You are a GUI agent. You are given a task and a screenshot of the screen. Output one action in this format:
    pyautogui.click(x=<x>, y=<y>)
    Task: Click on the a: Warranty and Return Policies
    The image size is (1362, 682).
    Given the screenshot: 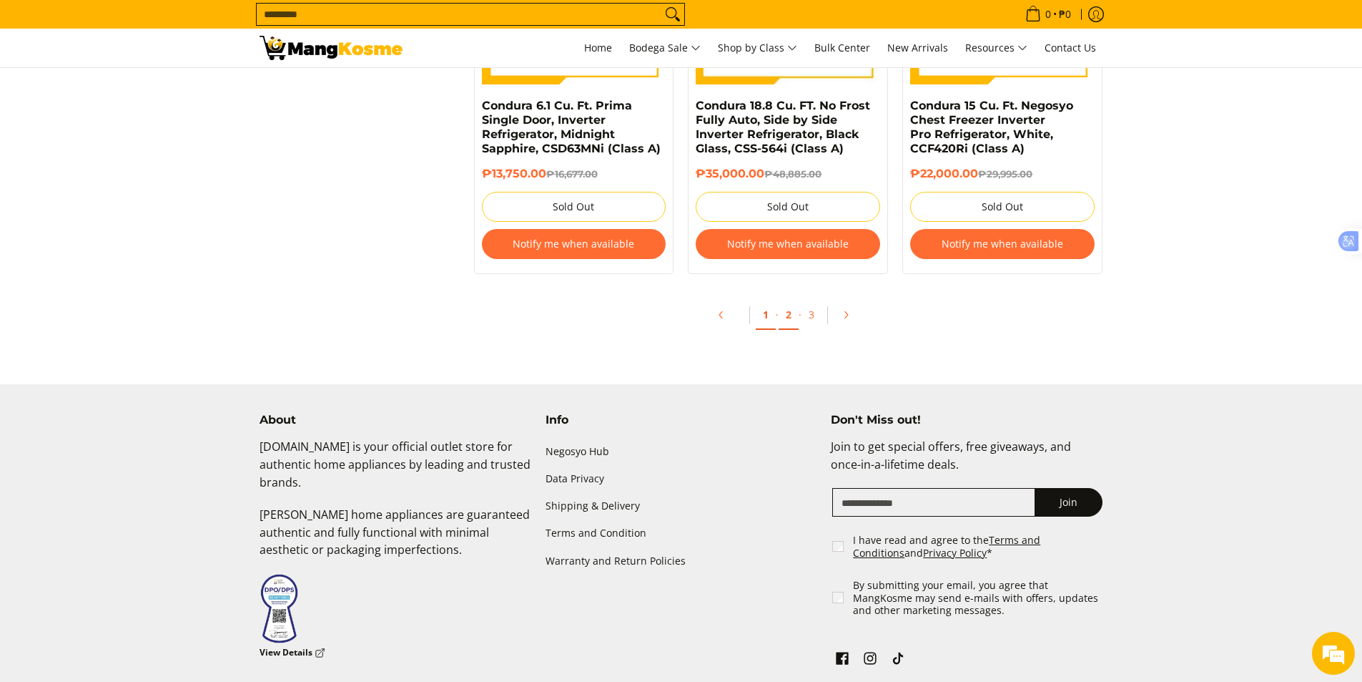 What is the action you would take?
    pyautogui.click(x=682, y=561)
    